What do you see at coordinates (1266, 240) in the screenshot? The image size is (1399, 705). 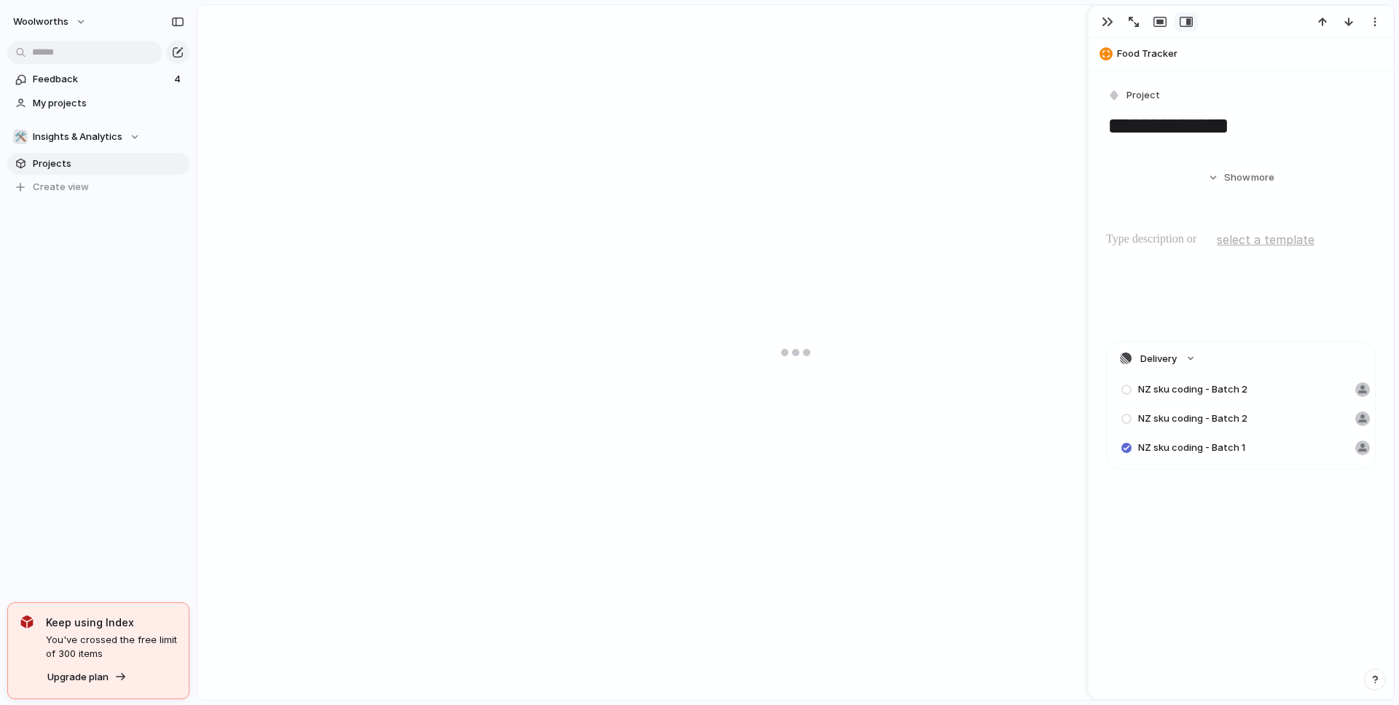 I see `span: select a template` at bounding box center [1266, 240].